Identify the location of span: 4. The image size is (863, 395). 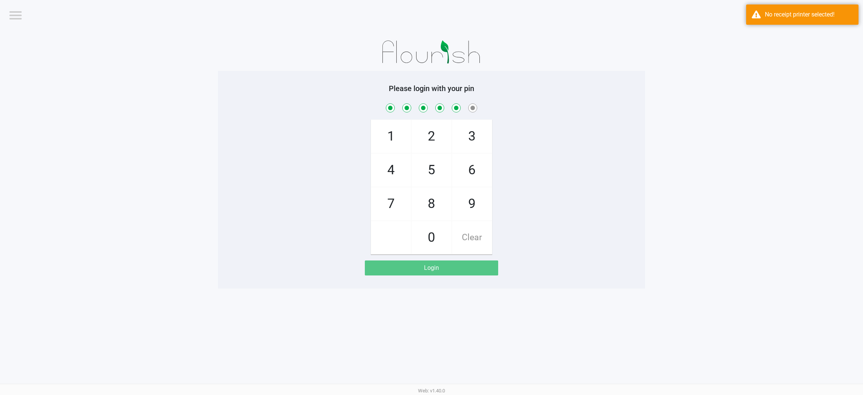
(391, 170).